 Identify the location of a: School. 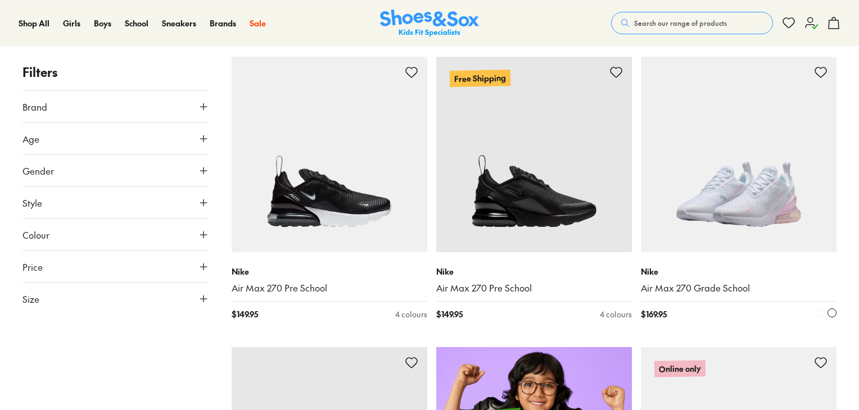
(137, 23).